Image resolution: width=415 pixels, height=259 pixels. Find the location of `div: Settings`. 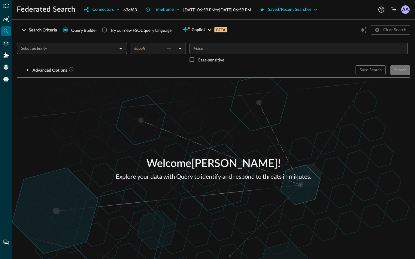

div: Settings is located at coordinates (6, 67).